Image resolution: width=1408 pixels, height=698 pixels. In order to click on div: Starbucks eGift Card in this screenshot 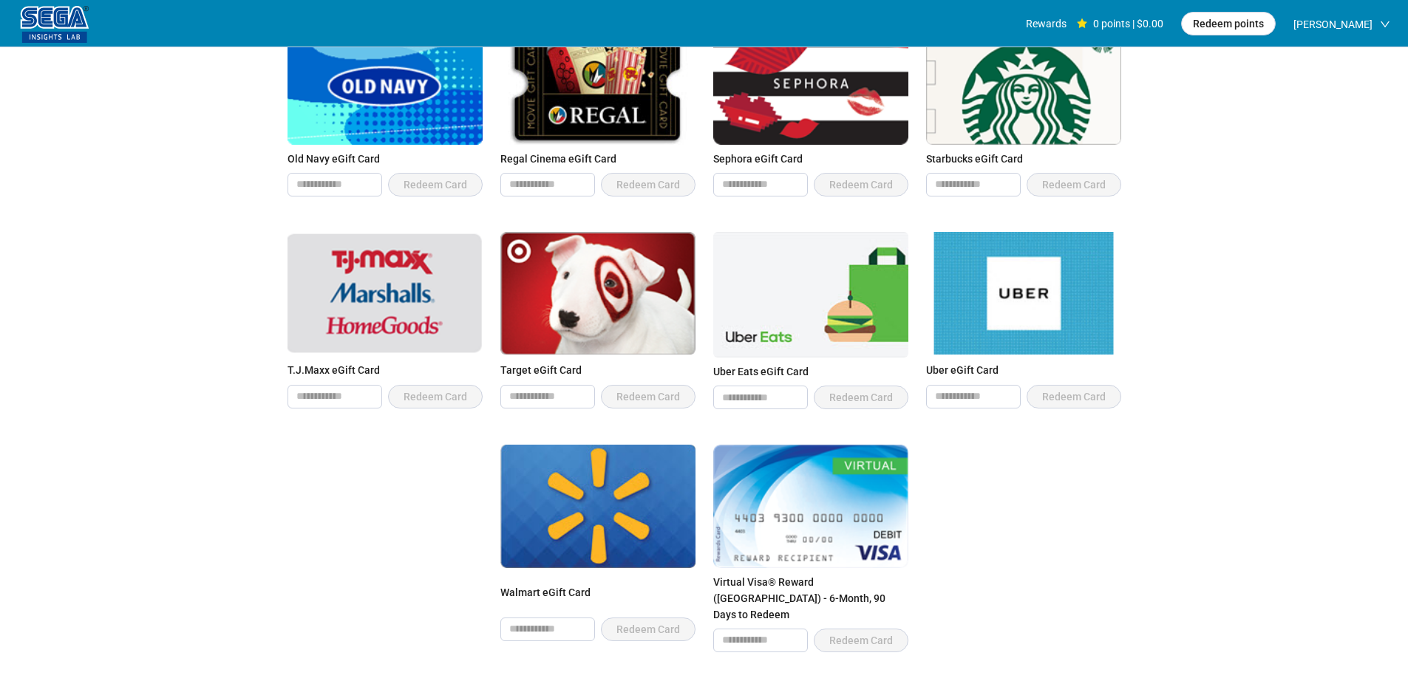, I will do `click(1024, 159)`.